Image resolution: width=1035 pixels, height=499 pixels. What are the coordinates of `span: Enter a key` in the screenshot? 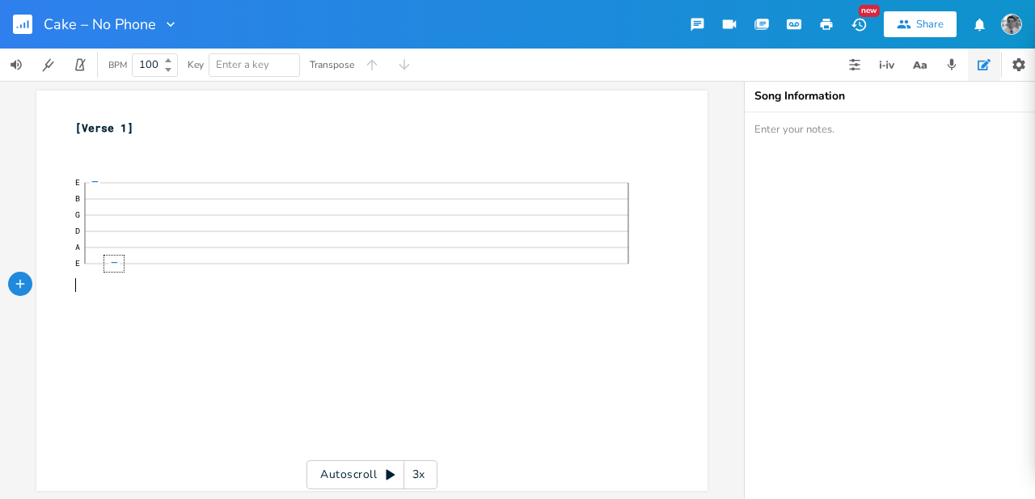 It's located at (243, 65).